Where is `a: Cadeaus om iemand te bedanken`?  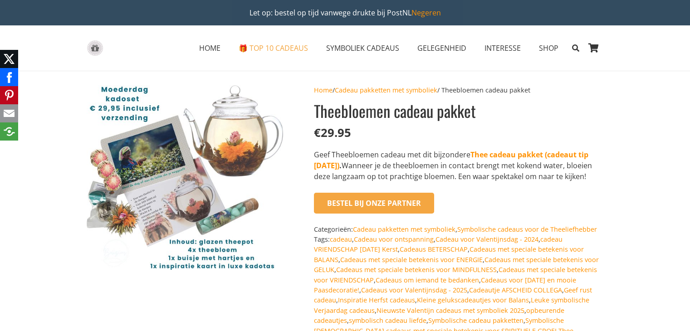
a: Cadeaus om iemand te bedanken is located at coordinates (427, 280).